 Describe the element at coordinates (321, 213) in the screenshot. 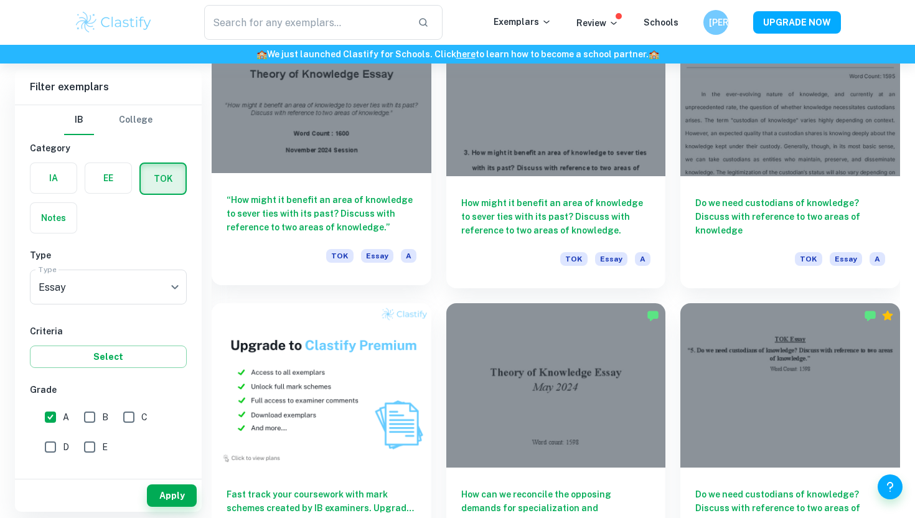

I see `h6: “How might it benefit an area of knowledge to sever ties with its past? Discuss with reference to...` at that location.